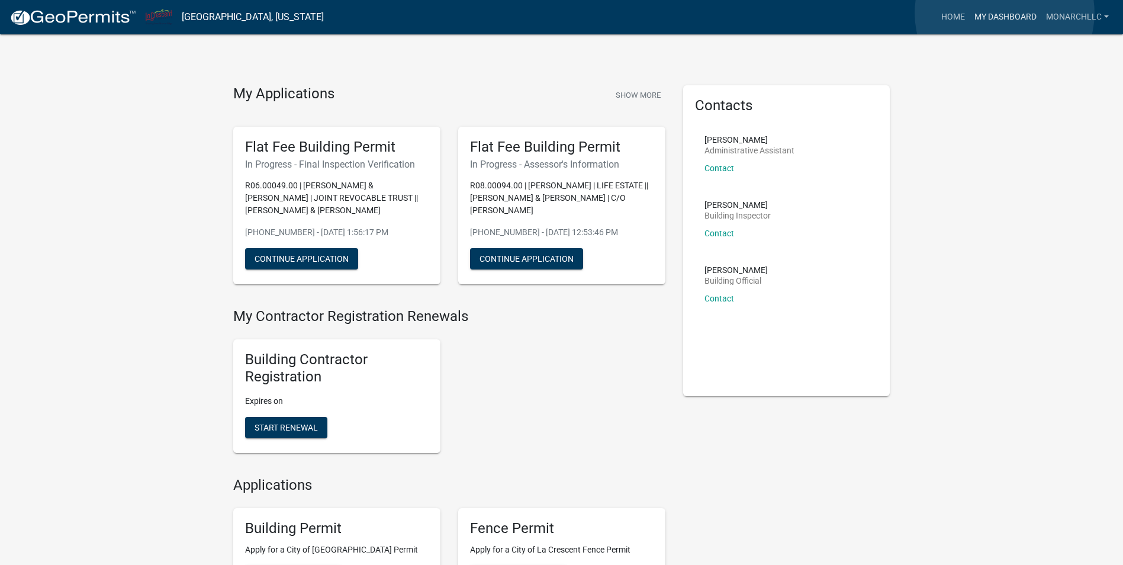  I want to click on a: Home, so click(953, 17).